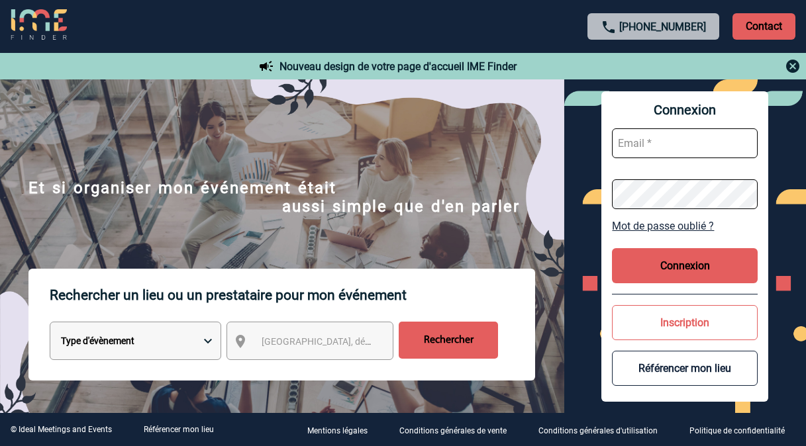 Image resolution: width=806 pixels, height=446 pixels. Describe the element at coordinates (448, 340) in the screenshot. I see `input: Rechercher` at that location.